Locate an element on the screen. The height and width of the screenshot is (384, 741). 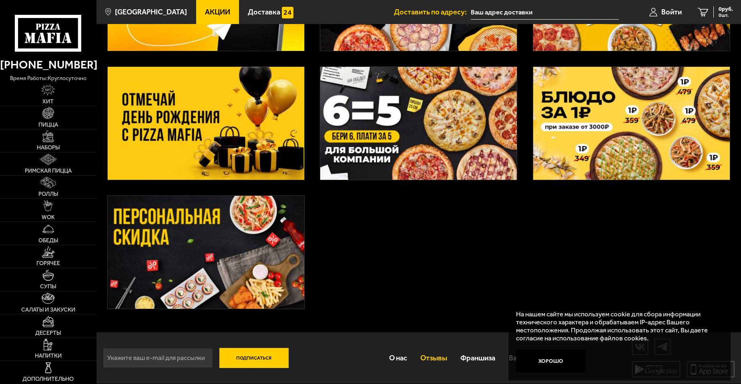
span: Акции is located at coordinates (217, 12).